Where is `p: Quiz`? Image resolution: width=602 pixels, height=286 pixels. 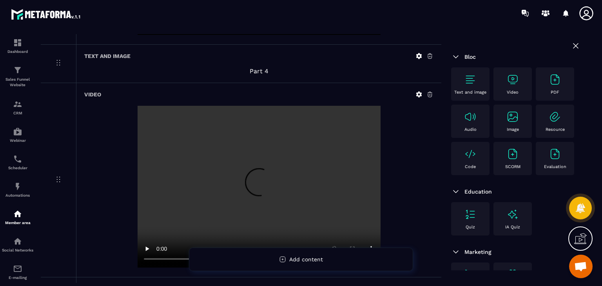
p: Quiz is located at coordinates (470, 227).